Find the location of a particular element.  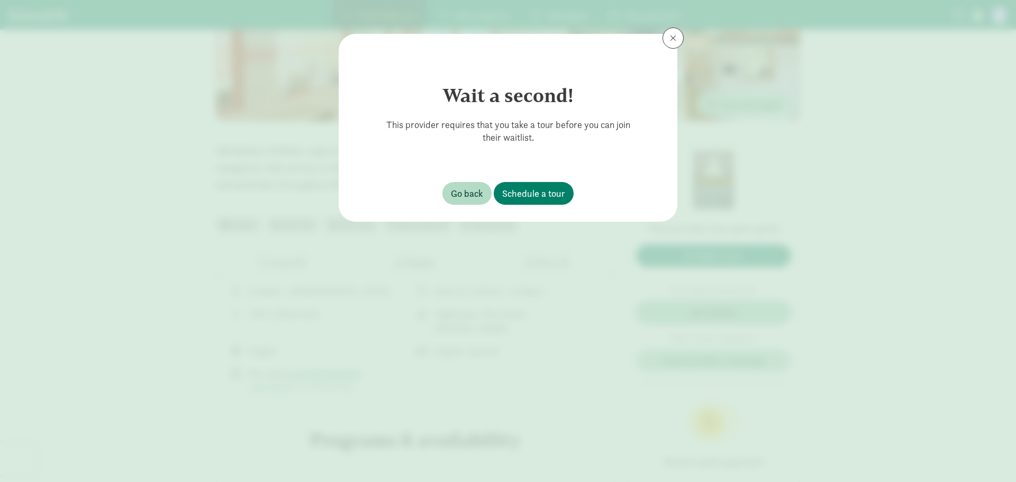

span: Go back is located at coordinates (467, 193).